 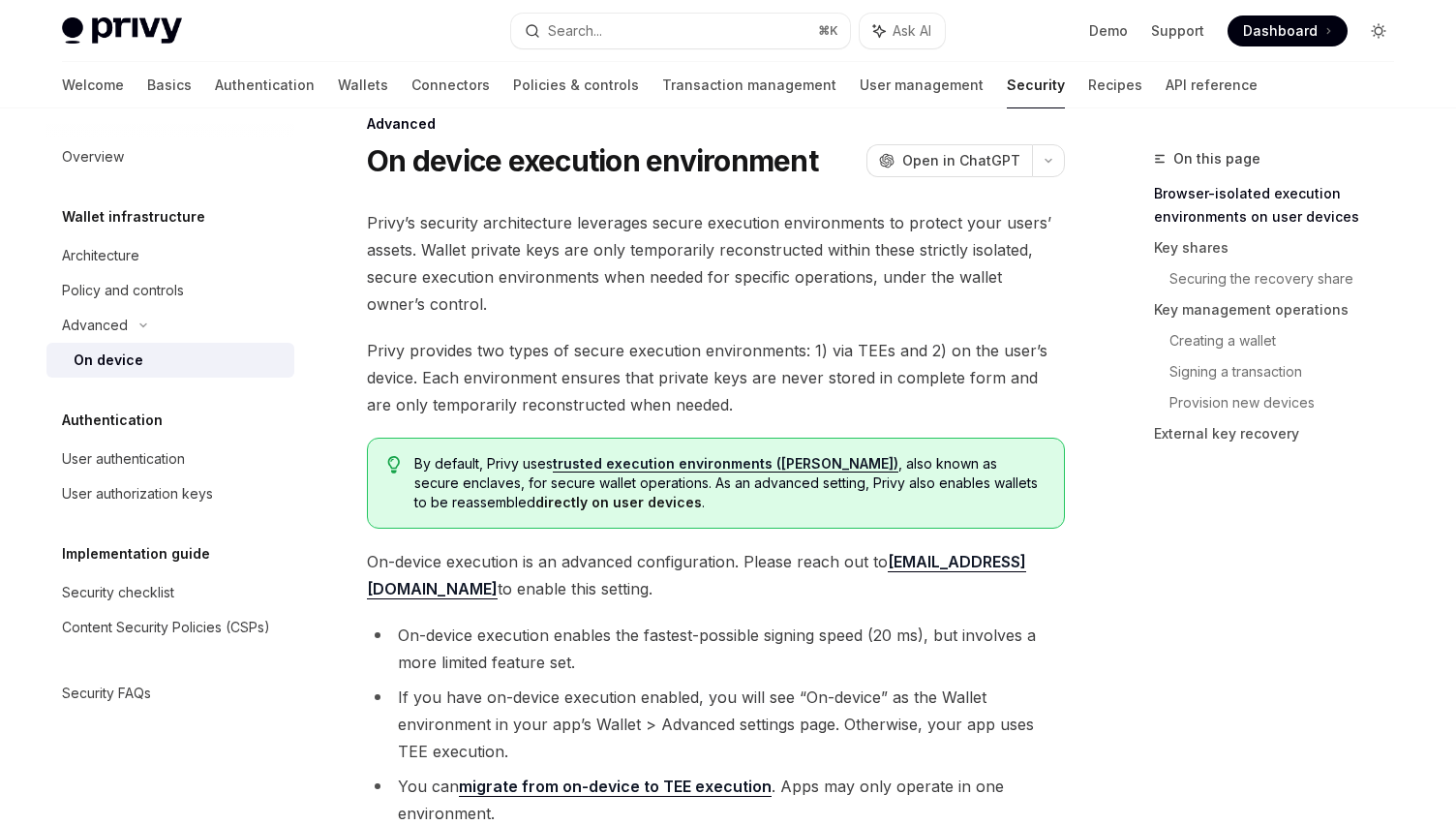 What do you see at coordinates (101, 256) in the screenshot?
I see `div: Architecture` at bounding box center [101, 256].